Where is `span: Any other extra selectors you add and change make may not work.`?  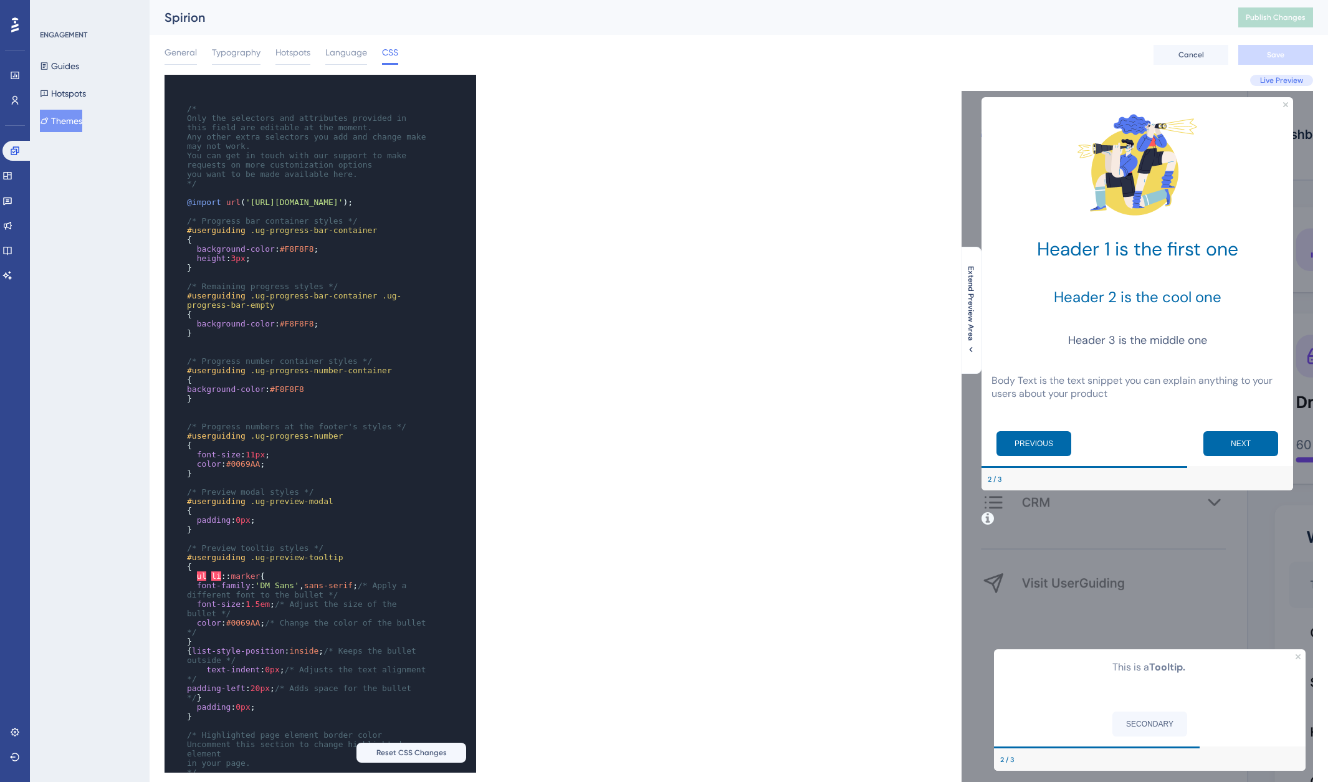
span: Any other extra selectors you add and change make may not work. is located at coordinates (308, 141).